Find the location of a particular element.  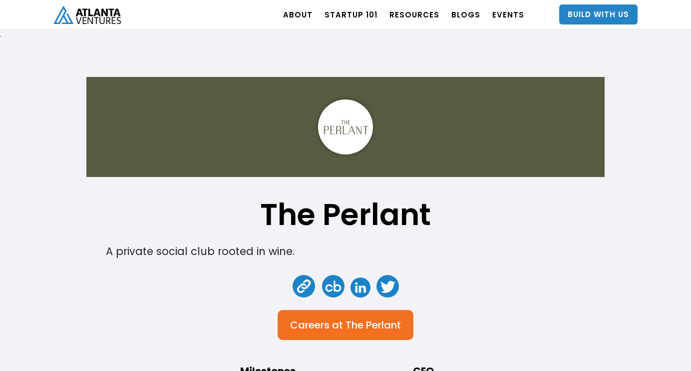

div: The Perlant is located at coordinates (373, 325).